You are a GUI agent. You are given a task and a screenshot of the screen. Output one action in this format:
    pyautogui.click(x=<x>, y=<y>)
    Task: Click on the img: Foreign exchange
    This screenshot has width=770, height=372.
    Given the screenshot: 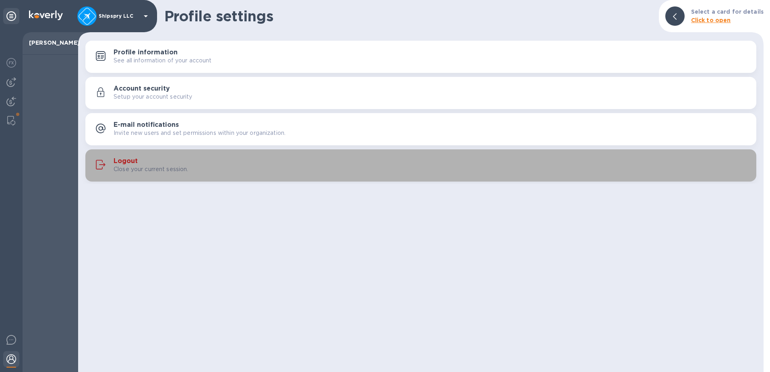 What is the action you would take?
    pyautogui.click(x=11, y=63)
    